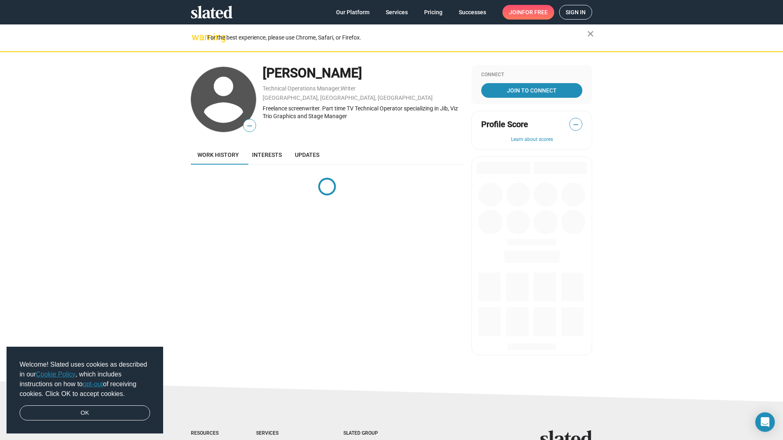 This screenshot has height=440, width=783. What do you see at coordinates (532, 91) in the screenshot?
I see `span: Join To Connect` at bounding box center [532, 91].